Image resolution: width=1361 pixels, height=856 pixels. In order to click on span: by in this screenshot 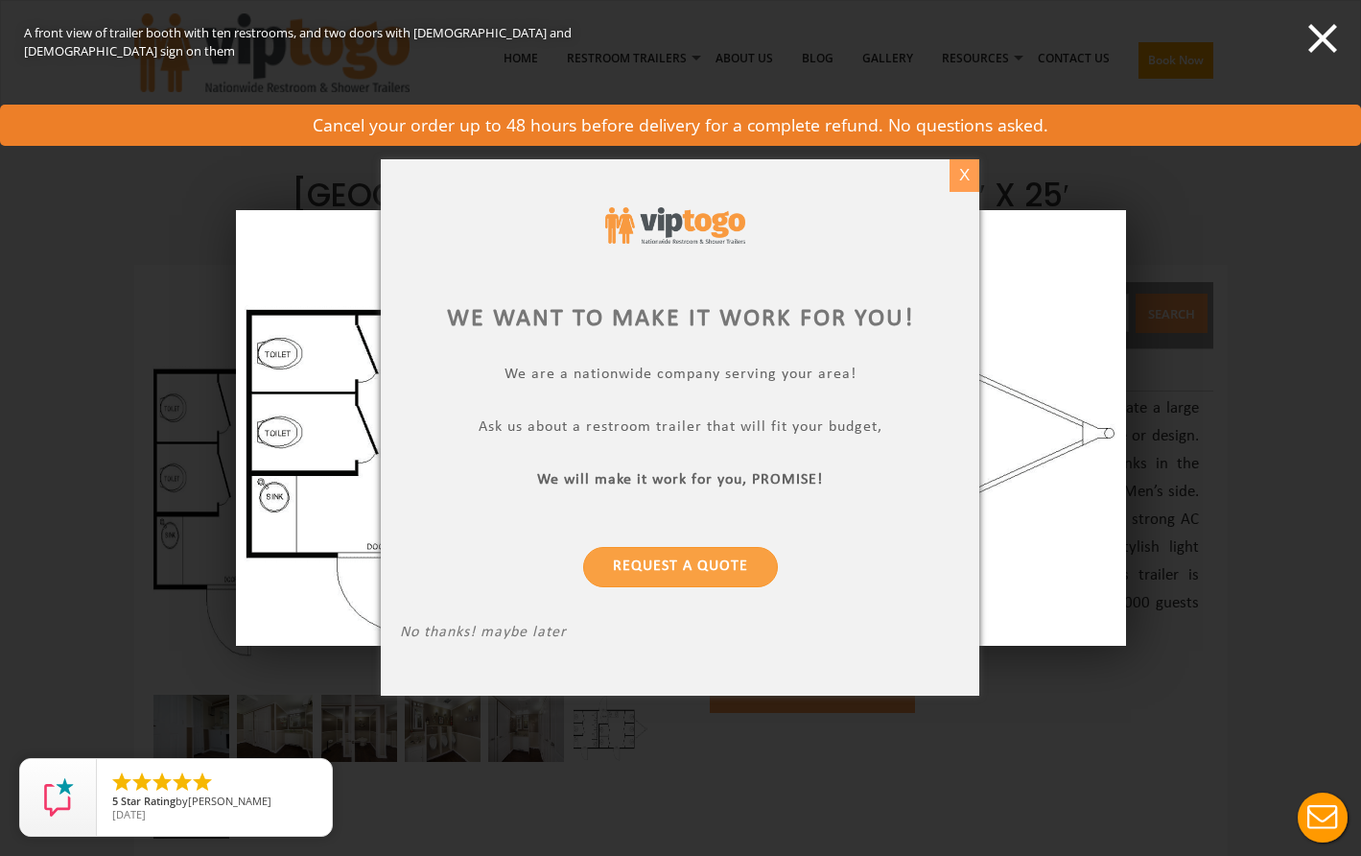, I will do `click(214, 802)`.